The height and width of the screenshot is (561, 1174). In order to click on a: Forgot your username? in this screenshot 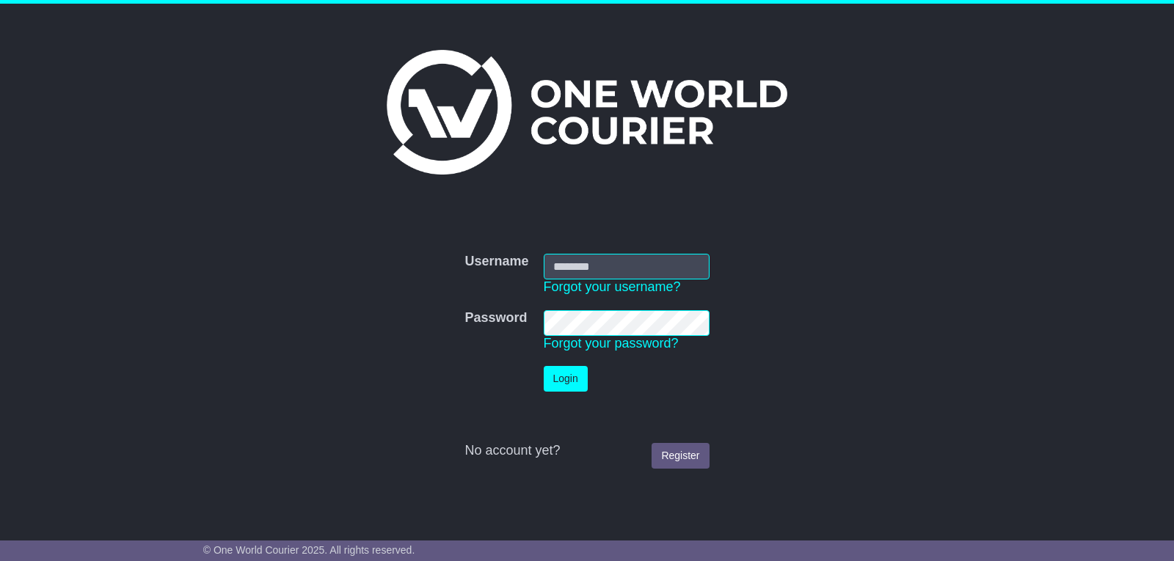, I will do `click(612, 287)`.